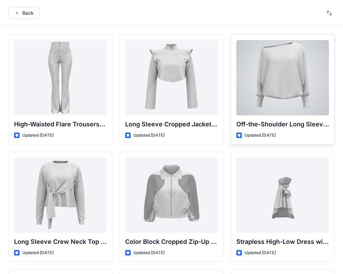 The width and height of the screenshot is (343, 274). Describe the element at coordinates (171, 124) in the screenshot. I see `p: Long Sleeve Cropped Jacket with Mandarin Collar and Shoulder Detail` at that location.